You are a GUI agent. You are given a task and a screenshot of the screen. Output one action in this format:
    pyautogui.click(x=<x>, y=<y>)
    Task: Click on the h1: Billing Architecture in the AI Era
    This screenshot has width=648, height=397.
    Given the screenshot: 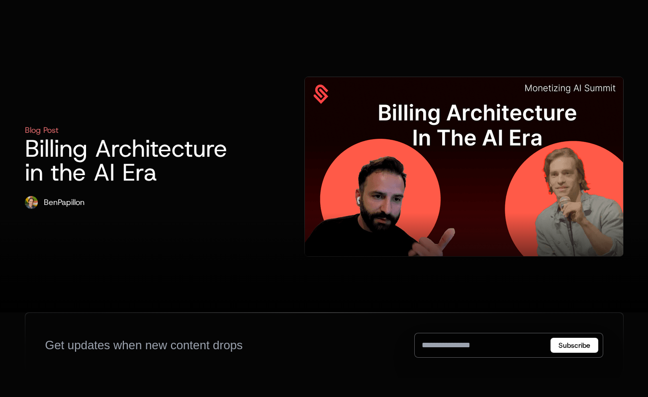 What is the action you would take?
    pyautogui.click(x=133, y=160)
    